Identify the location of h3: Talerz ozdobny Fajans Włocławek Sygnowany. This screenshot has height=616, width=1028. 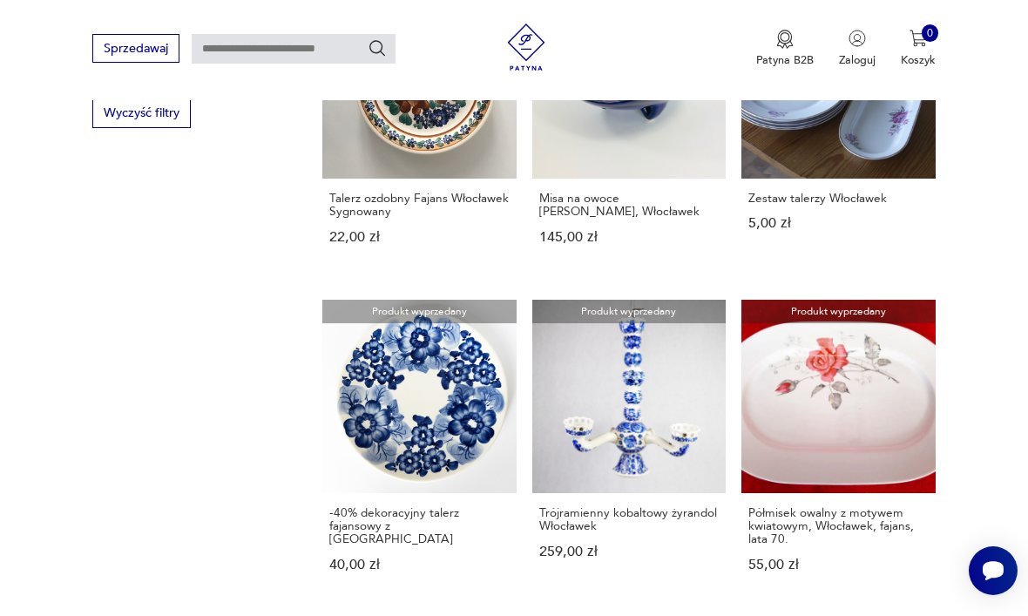
(419, 205).